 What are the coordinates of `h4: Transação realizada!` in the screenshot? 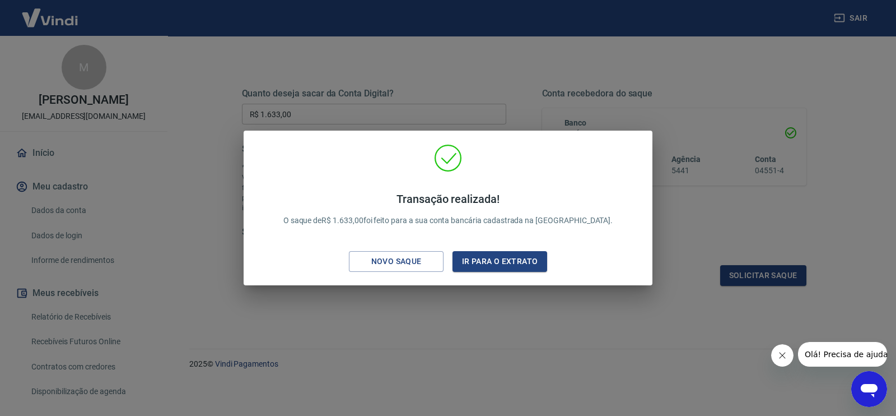 It's located at (448, 199).